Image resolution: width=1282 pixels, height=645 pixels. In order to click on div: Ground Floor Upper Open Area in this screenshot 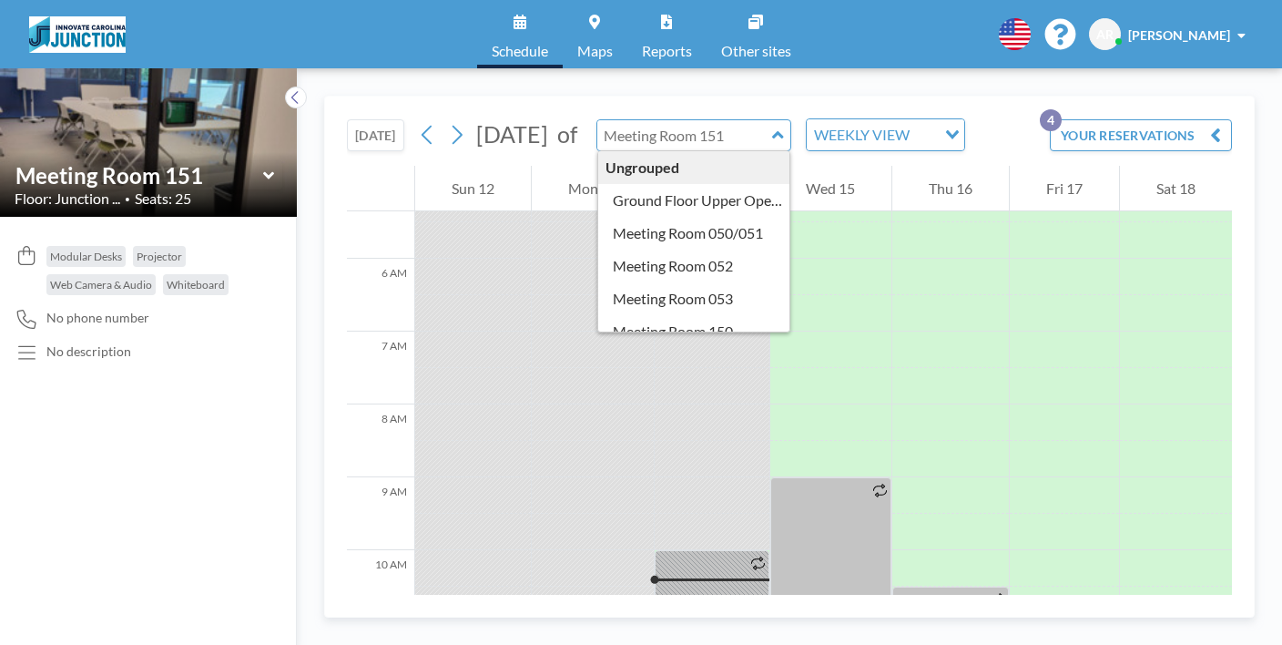, I will do `click(694, 200)`.